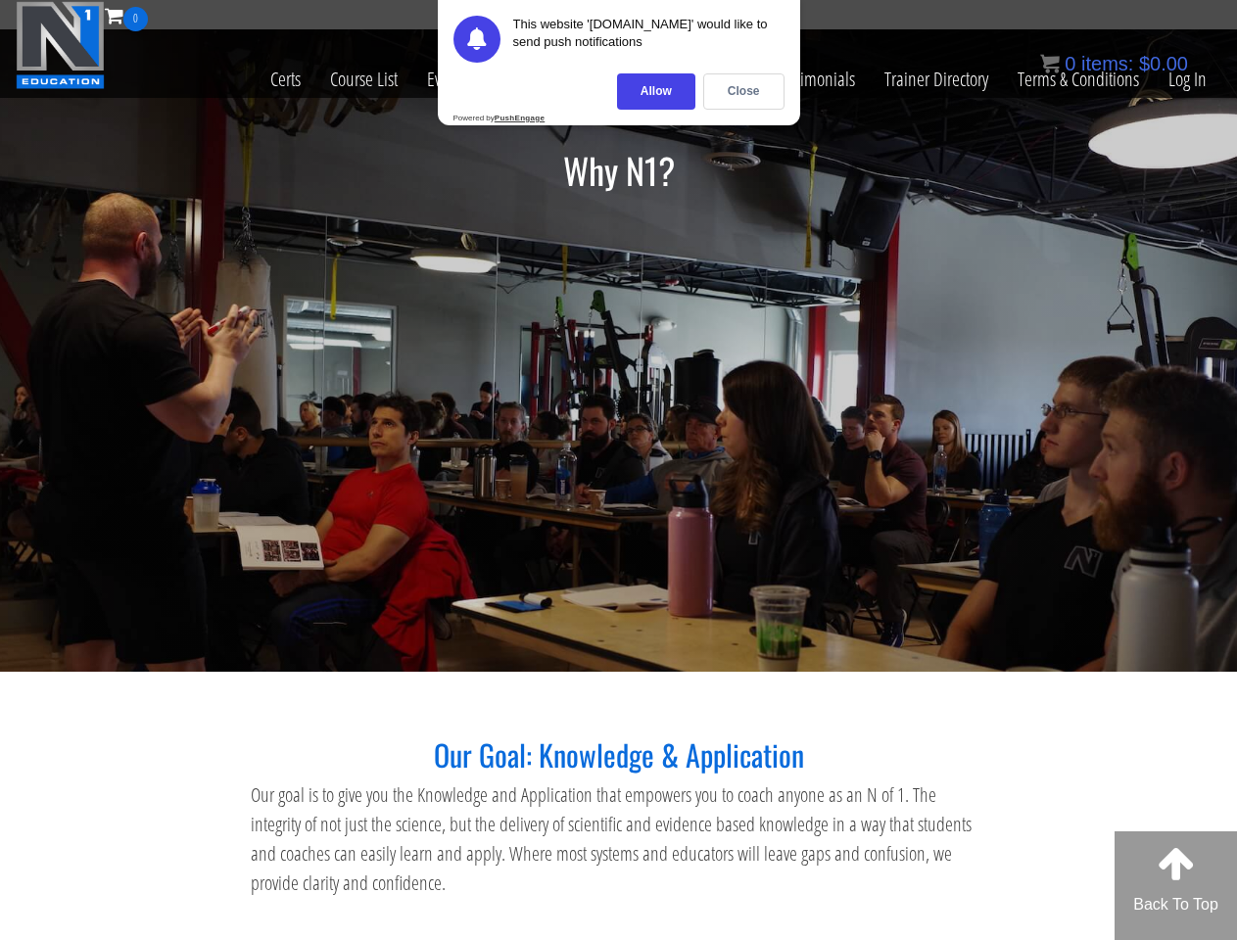 The image size is (1237, 940). What do you see at coordinates (815, 79) in the screenshot?
I see `a: Testimonials` at bounding box center [815, 79].